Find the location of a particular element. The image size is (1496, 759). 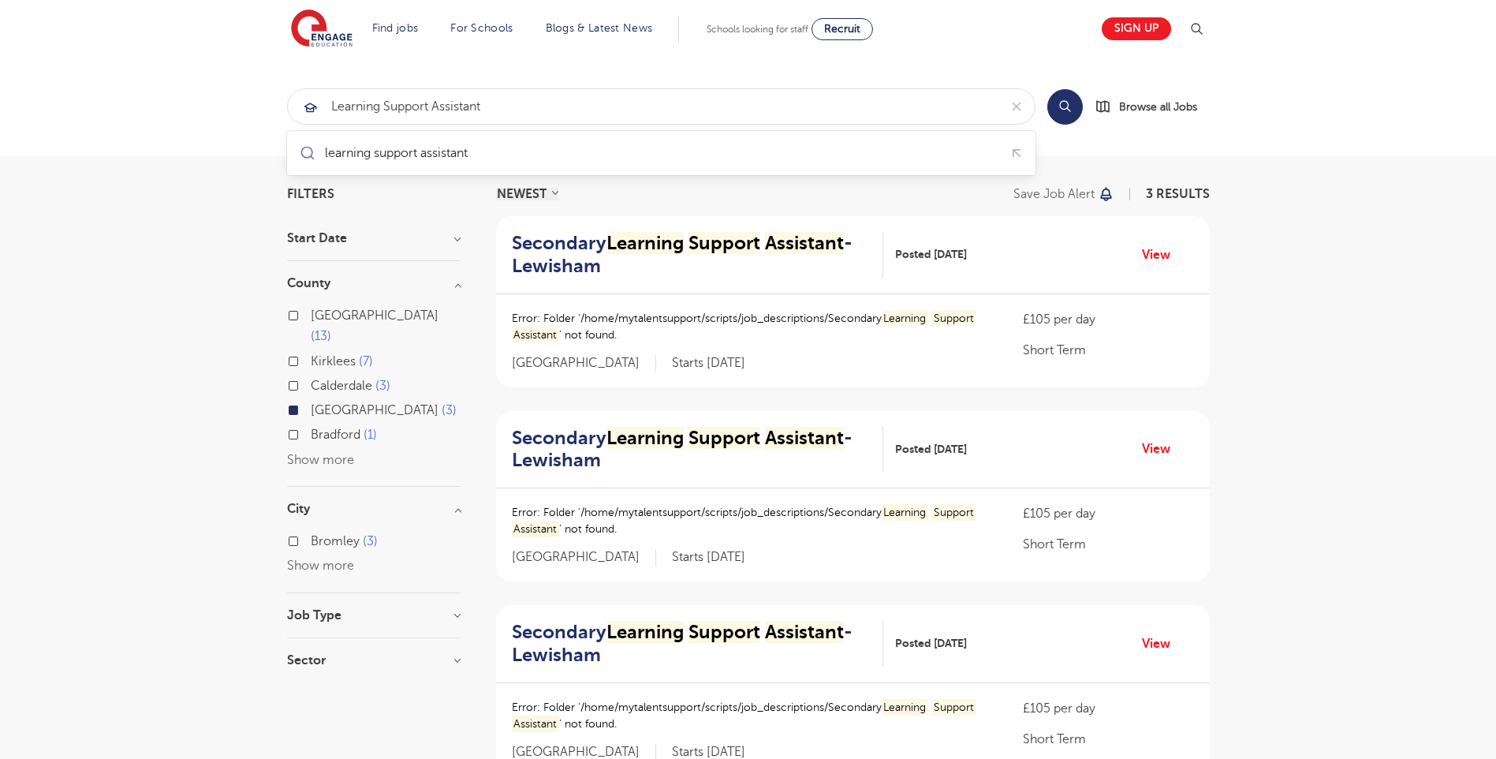

span: Schools looking for staff is located at coordinates (757, 29).